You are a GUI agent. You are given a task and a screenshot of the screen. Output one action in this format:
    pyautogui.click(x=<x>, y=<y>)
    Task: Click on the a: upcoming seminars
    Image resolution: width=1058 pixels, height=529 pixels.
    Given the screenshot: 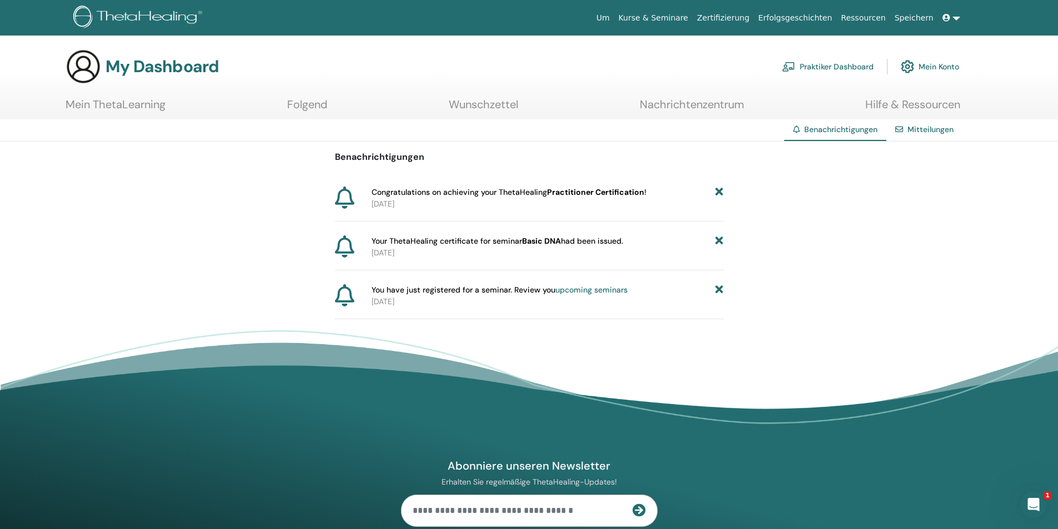 What is the action you would take?
    pyautogui.click(x=591, y=290)
    